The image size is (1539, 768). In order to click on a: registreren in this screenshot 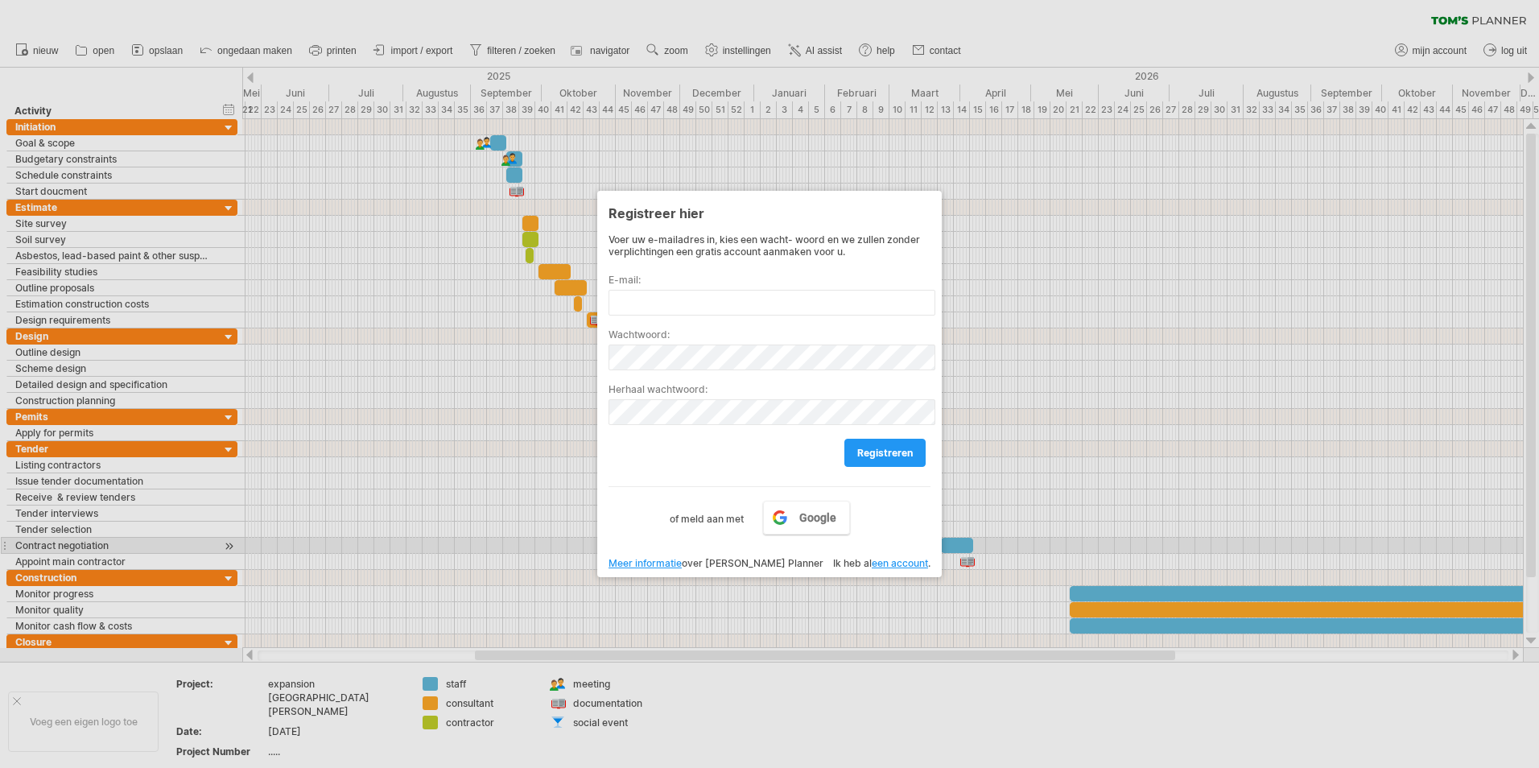, I will do `click(885, 452)`.